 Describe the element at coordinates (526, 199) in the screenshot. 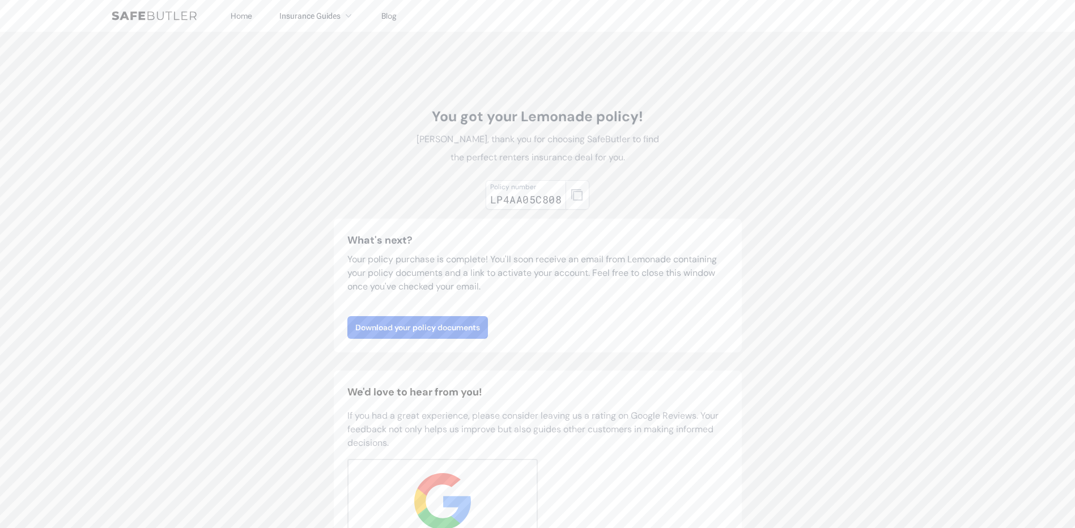

I see `div: LP4AA05C808` at that location.